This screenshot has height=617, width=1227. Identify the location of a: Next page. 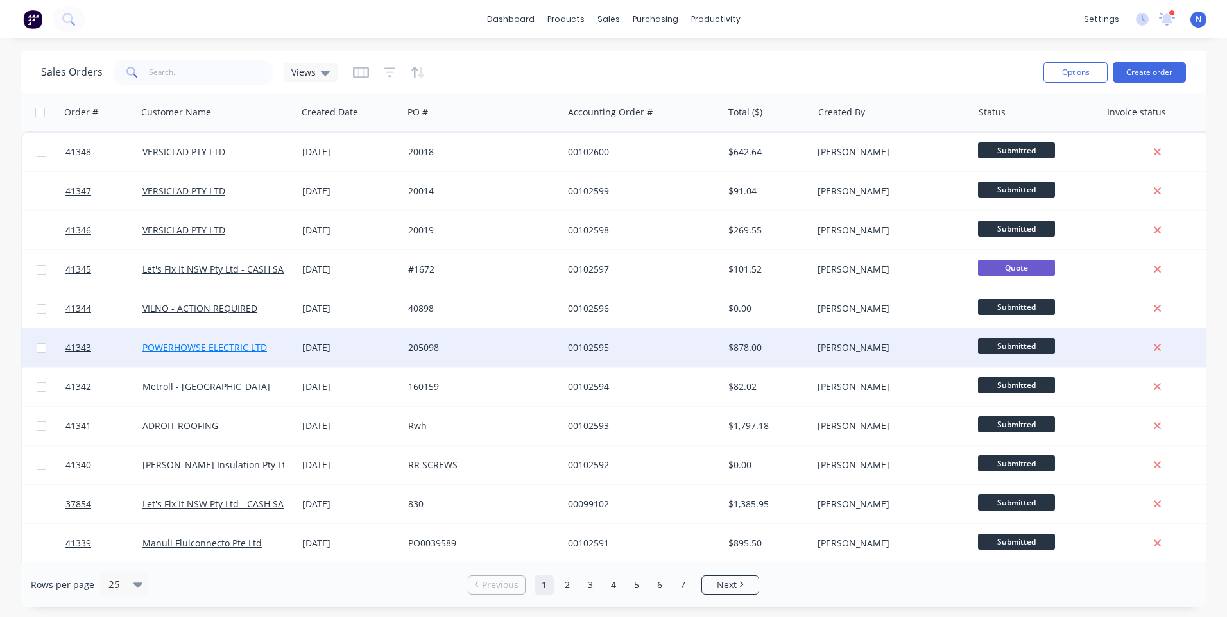
(730, 585).